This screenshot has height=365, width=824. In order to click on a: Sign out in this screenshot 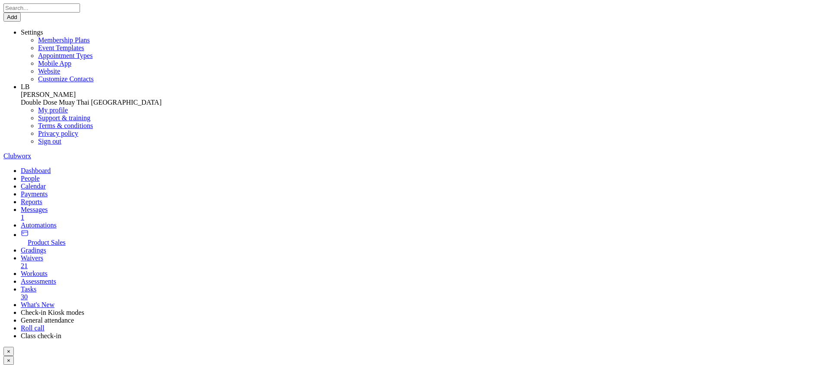, I will do `click(50, 141)`.